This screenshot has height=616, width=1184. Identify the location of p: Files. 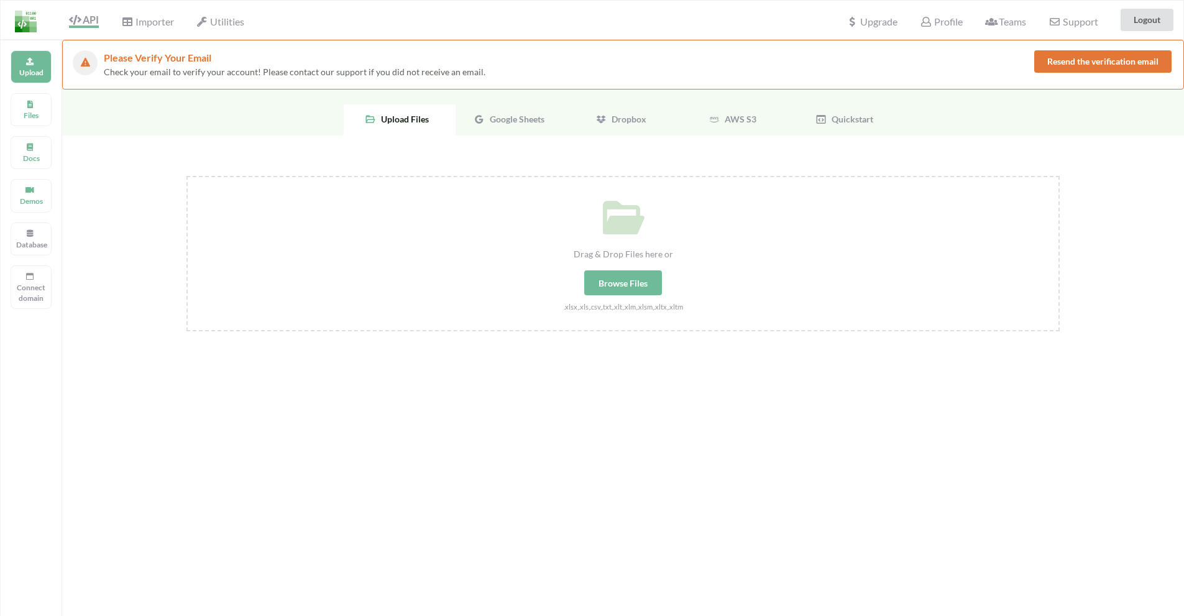
(31, 115).